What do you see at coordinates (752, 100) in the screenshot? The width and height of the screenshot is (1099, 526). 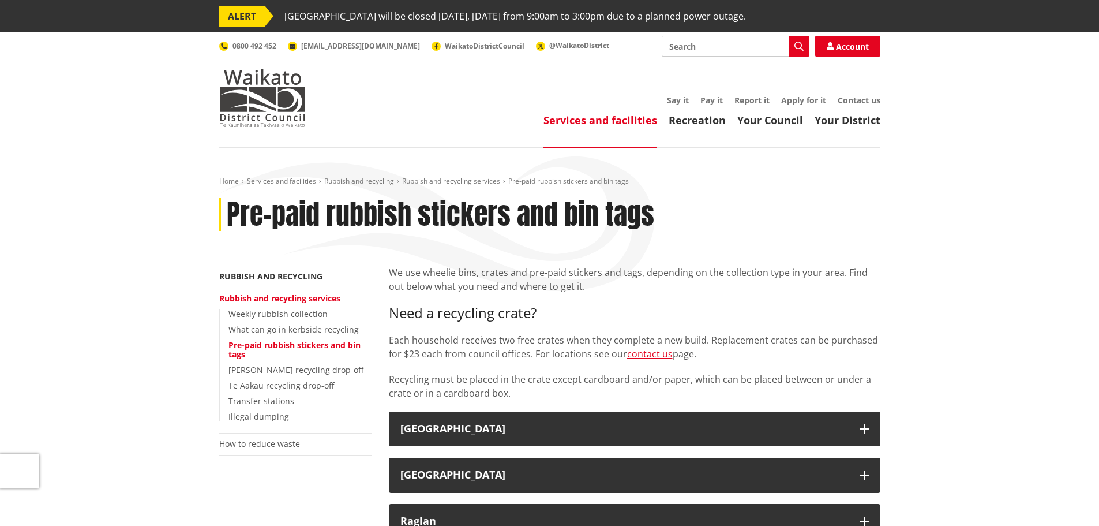 I see `a: Report it` at bounding box center [752, 100].